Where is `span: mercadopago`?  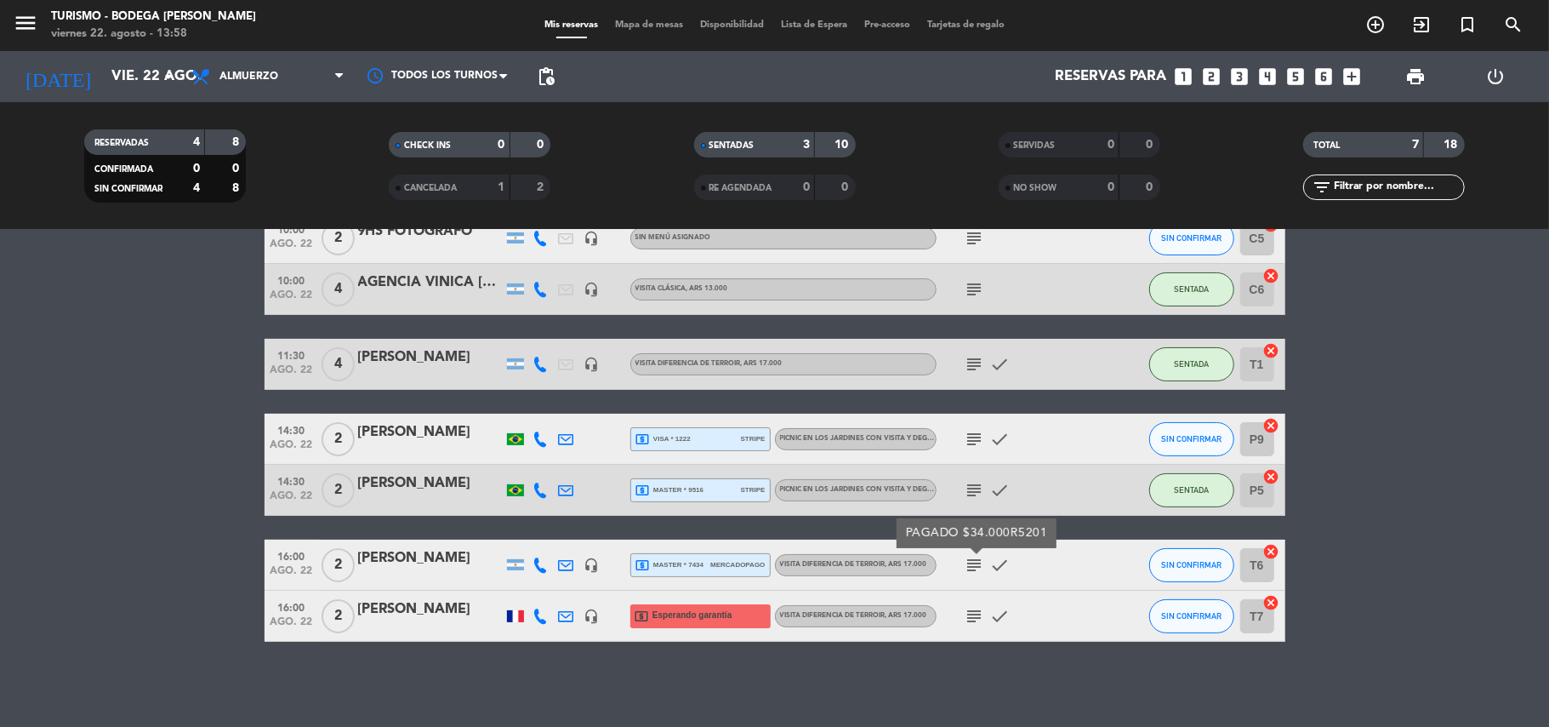
span: mercadopago is located at coordinates (738, 564).